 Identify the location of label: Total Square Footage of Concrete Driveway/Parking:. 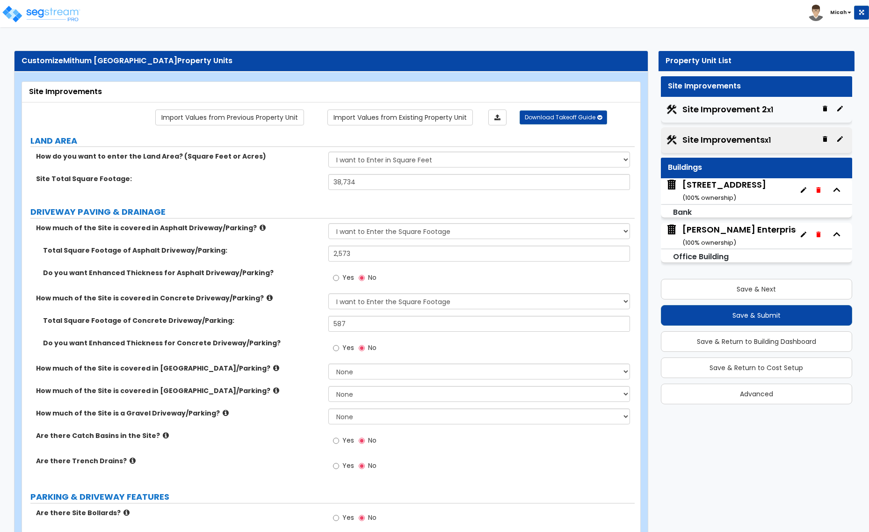
(182, 320).